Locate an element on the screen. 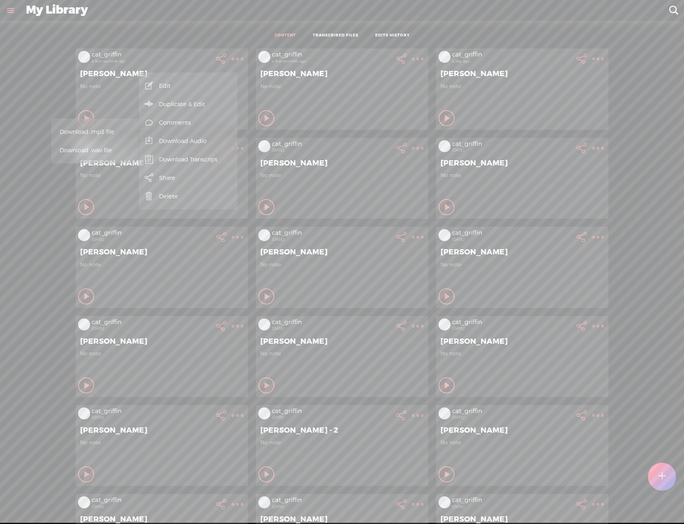  span: Download .wav file is located at coordinates (94, 150).